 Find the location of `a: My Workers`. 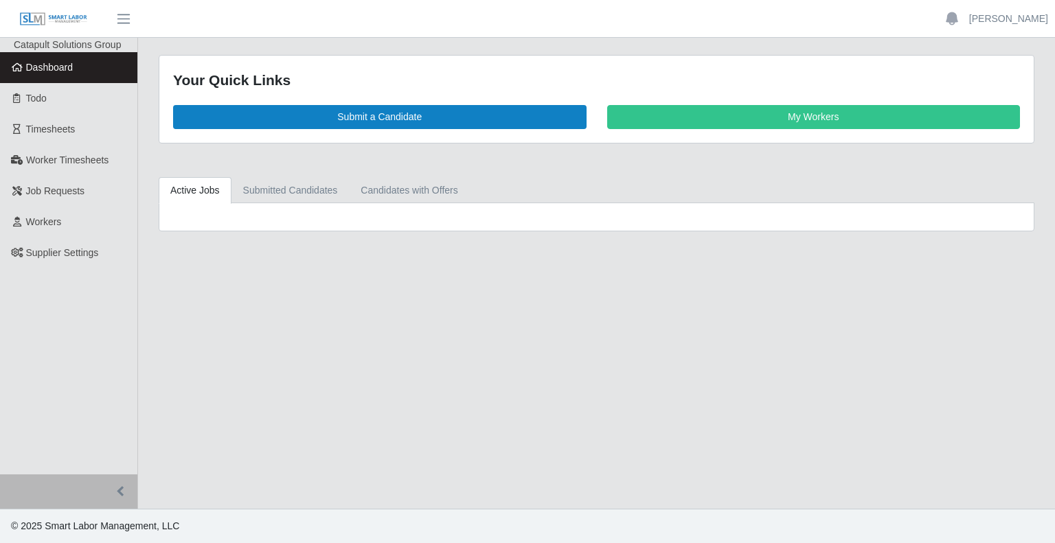

a: My Workers is located at coordinates (814, 117).